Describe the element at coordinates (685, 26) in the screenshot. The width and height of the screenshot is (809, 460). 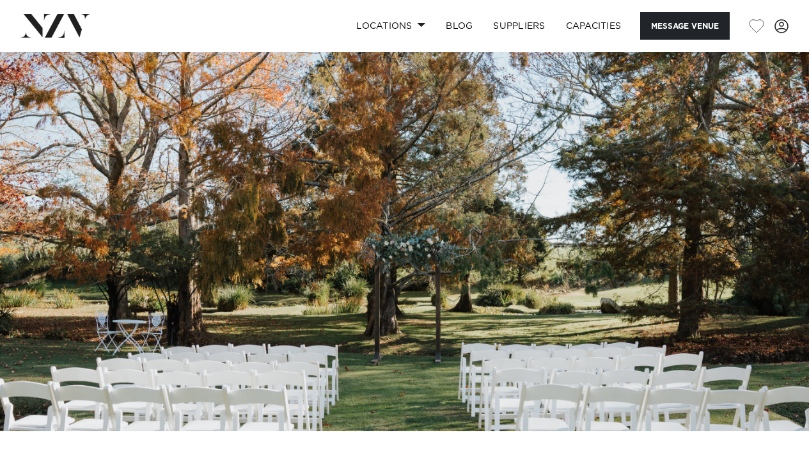
I see `button: Message Venue` at that location.